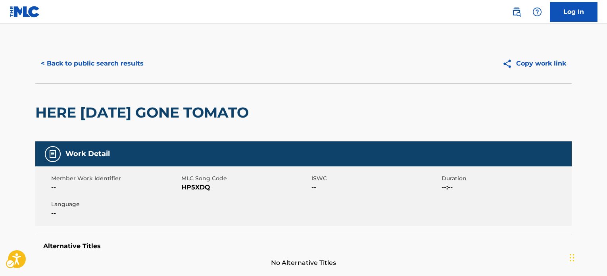 The height and width of the screenshot is (276, 607). Describe the element at coordinates (505, 178) in the screenshot. I see `span: Duration` at that location.